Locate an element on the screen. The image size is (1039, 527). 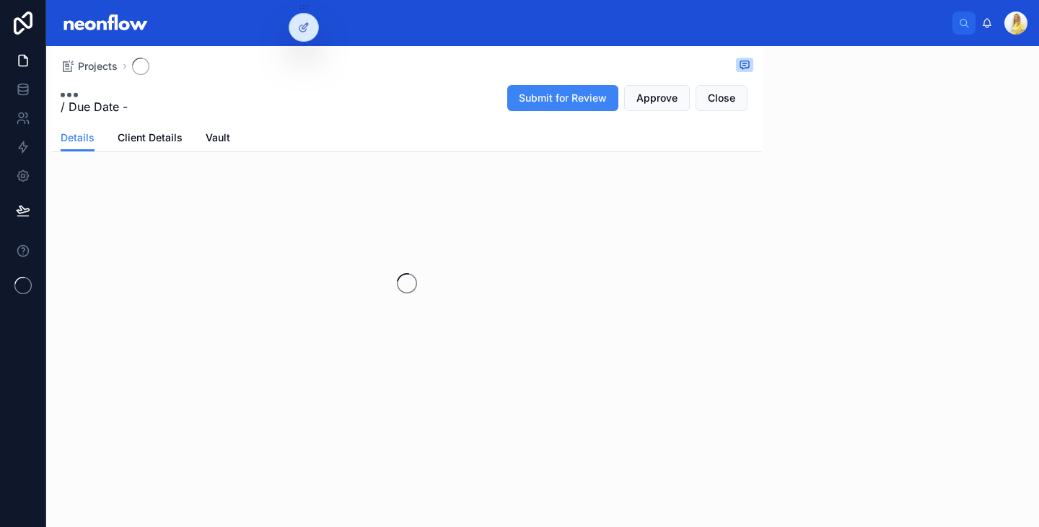
span: Approve is located at coordinates (657, 98).